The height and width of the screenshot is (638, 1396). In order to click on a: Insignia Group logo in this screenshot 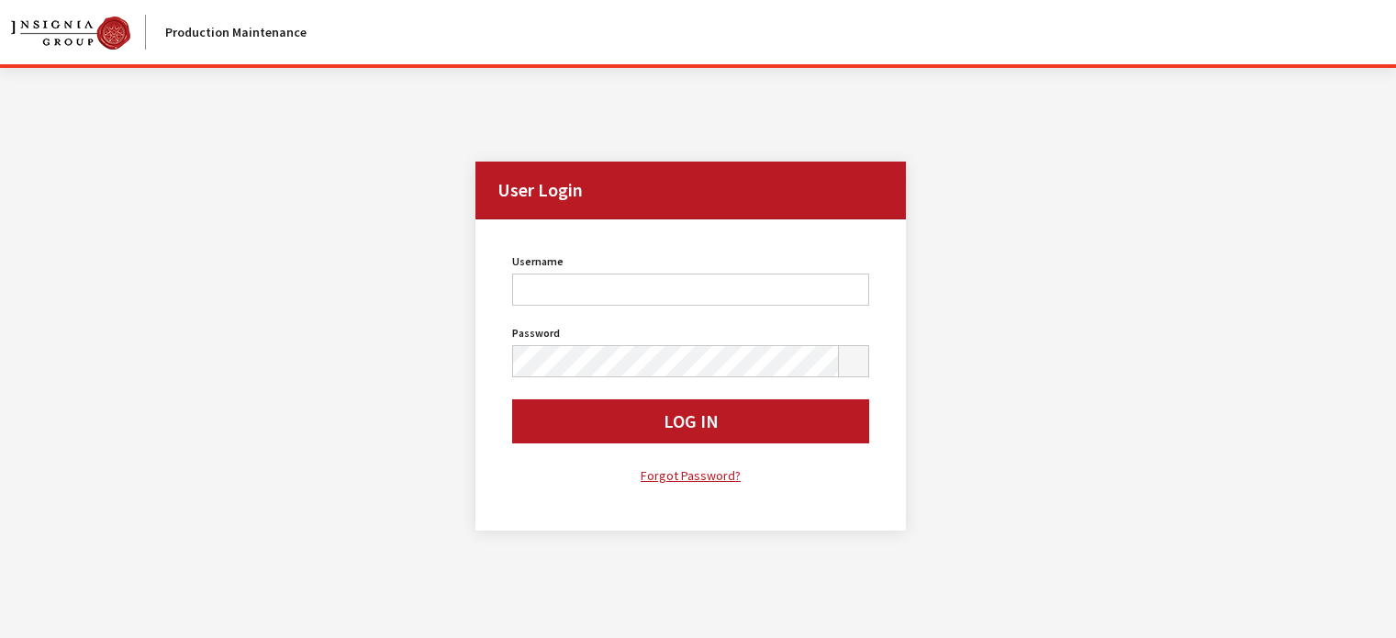, I will do `click(85, 32)`.